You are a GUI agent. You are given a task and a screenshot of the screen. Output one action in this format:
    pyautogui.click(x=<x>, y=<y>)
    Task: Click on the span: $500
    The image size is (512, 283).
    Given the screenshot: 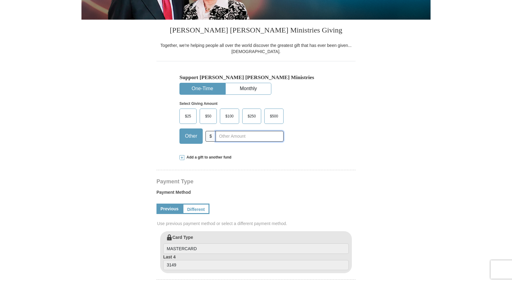 What is the action you would take?
    pyautogui.click(x=274, y=116)
    